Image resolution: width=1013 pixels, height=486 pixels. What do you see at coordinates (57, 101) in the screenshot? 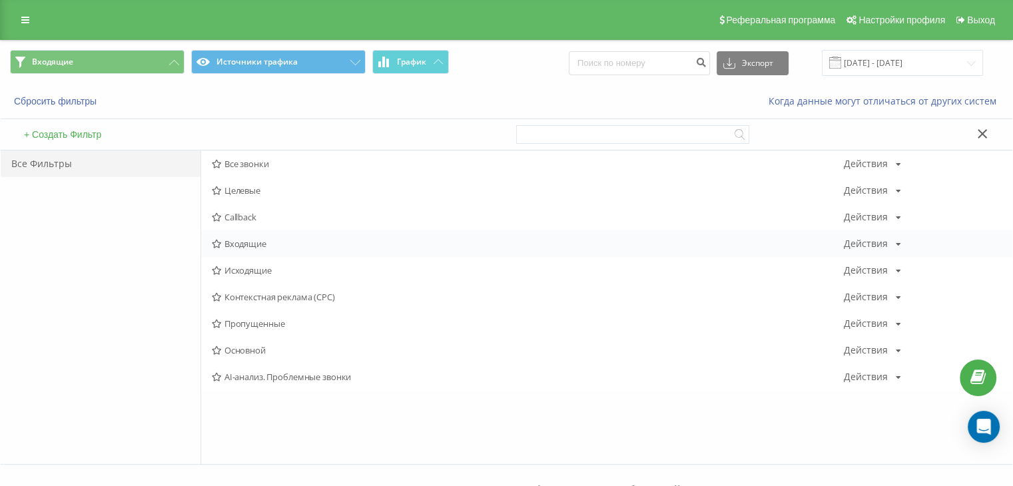
I see `button: Сбросить фильтры` at bounding box center [57, 101].